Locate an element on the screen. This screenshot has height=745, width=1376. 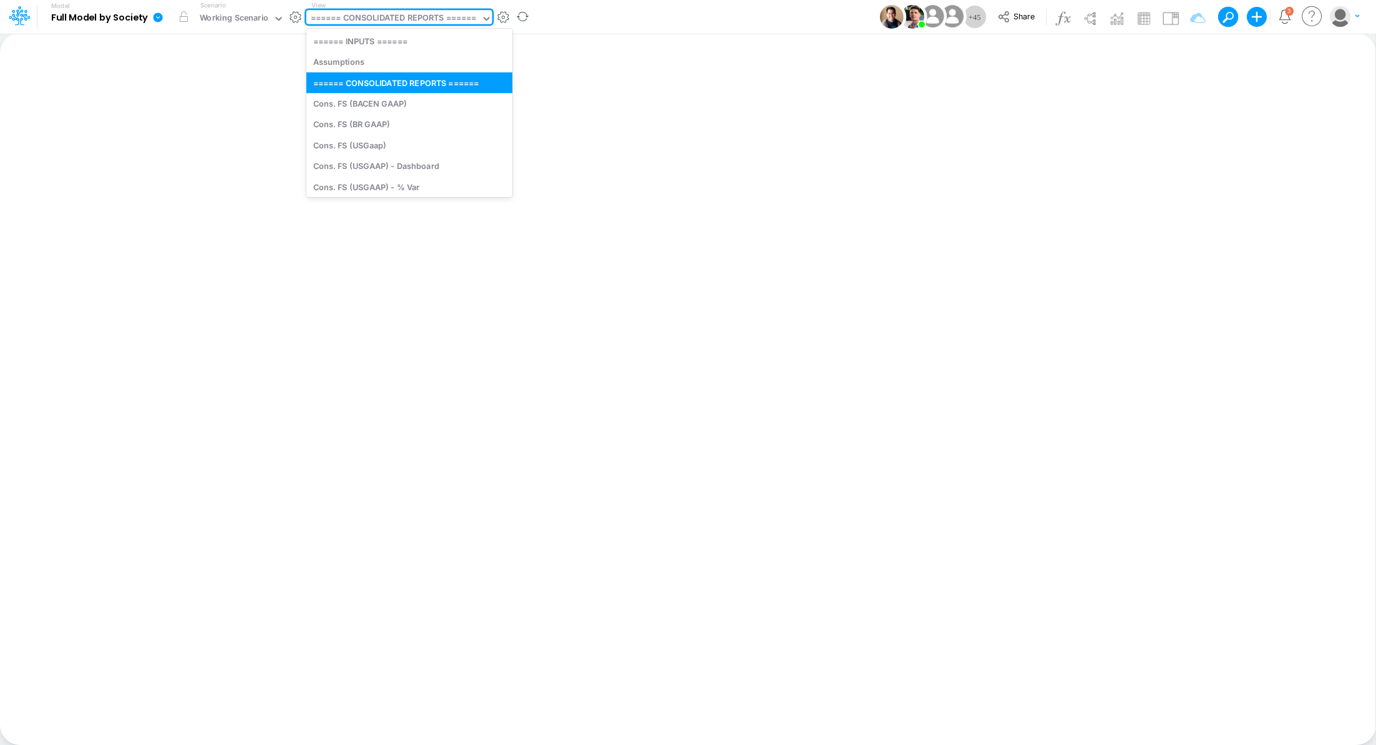
a: Notifications is located at coordinates (1284, 16).